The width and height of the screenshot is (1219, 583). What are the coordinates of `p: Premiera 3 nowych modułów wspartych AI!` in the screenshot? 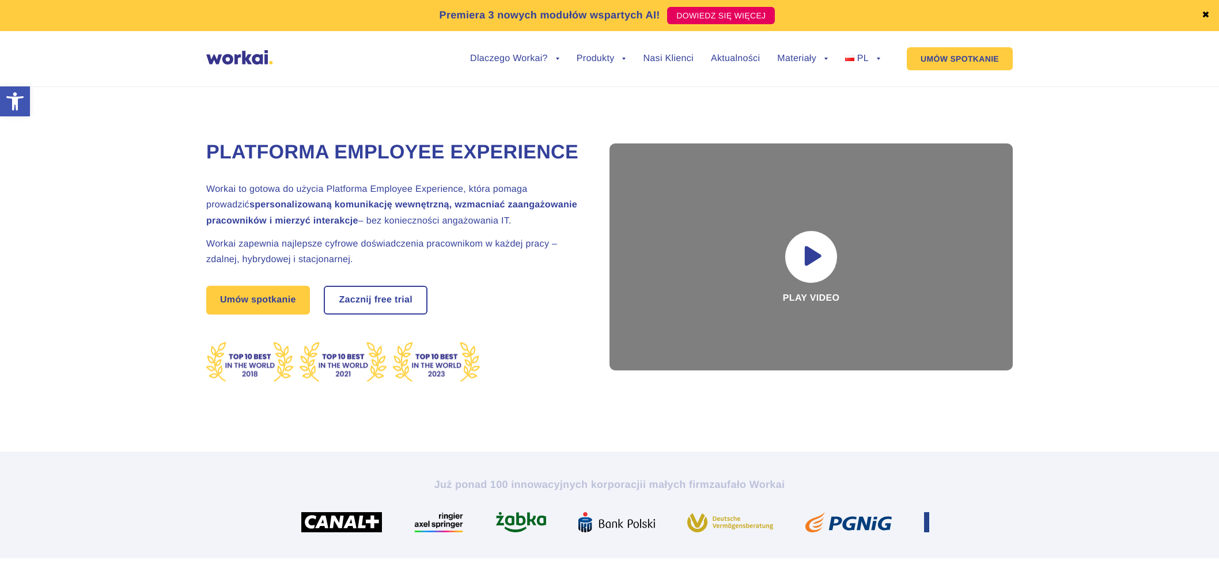 It's located at (550, 15).